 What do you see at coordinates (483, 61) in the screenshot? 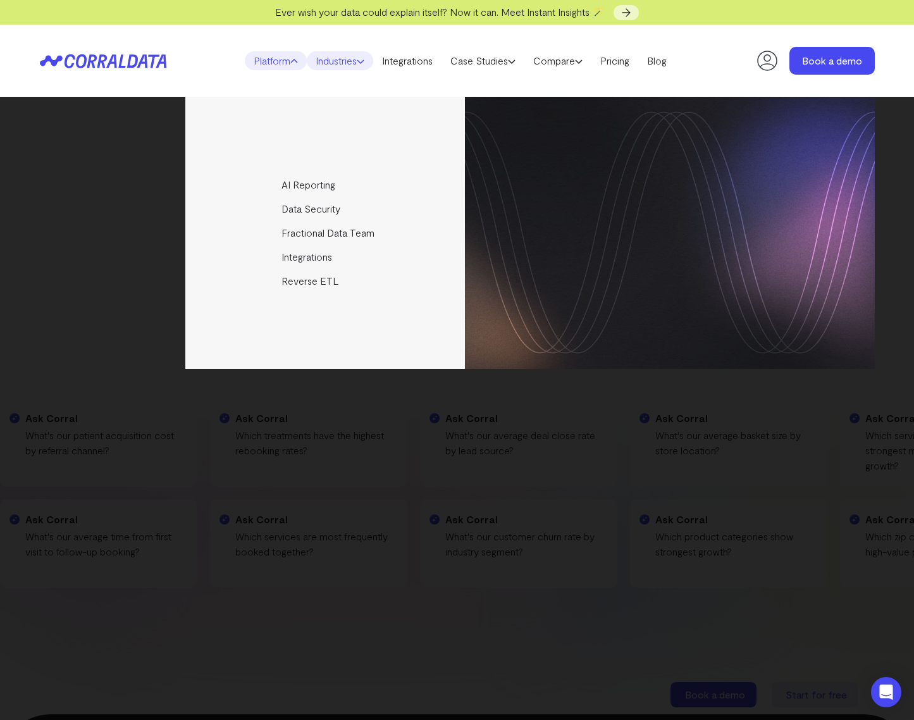
I see `a: Case Studies` at bounding box center [483, 61].